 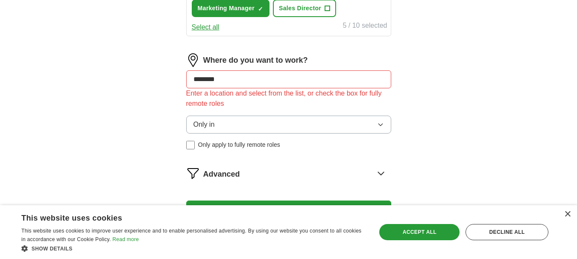 I want to click on button: Only in, so click(x=289, y=125).